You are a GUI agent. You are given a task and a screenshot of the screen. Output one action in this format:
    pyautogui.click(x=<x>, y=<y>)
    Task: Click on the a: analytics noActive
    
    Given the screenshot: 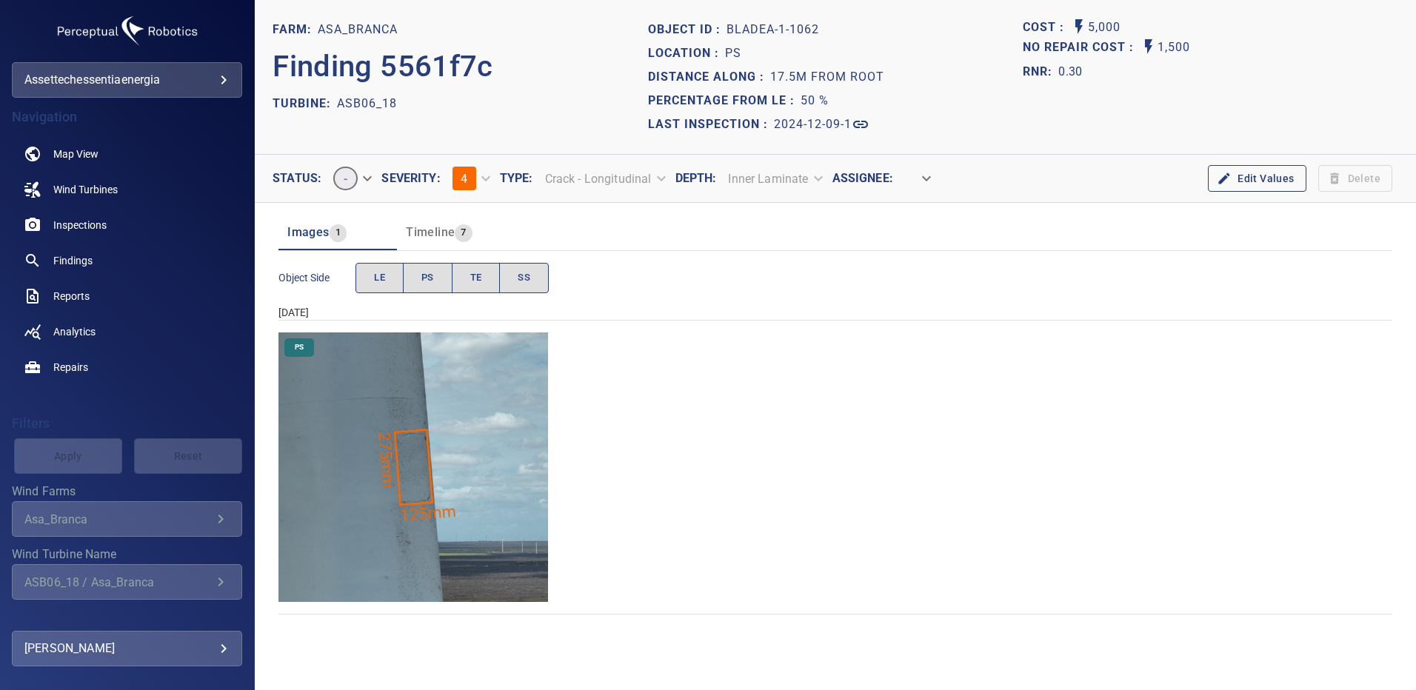 What is the action you would take?
    pyautogui.click(x=127, y=332)
    